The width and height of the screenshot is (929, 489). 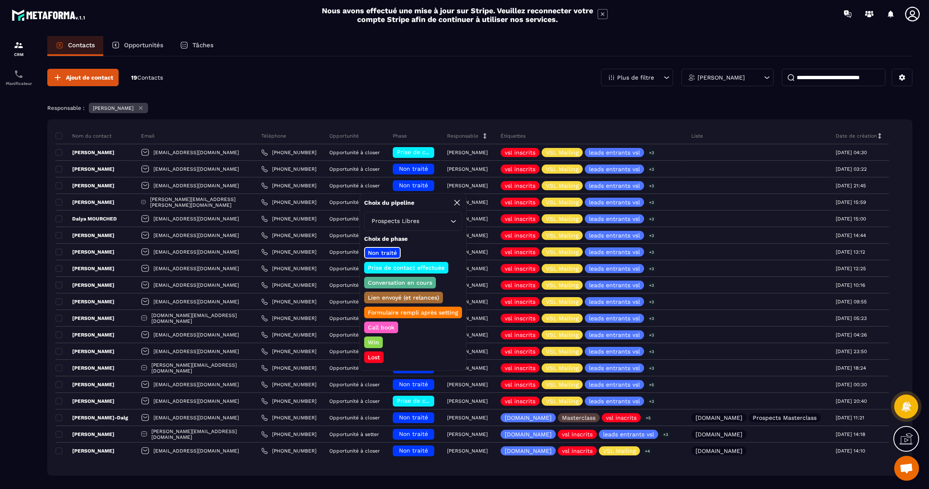 What do you see at coordinates (203, 45) in the screenshot?
I see `p: Tâches` at bounding box center [203, 45].